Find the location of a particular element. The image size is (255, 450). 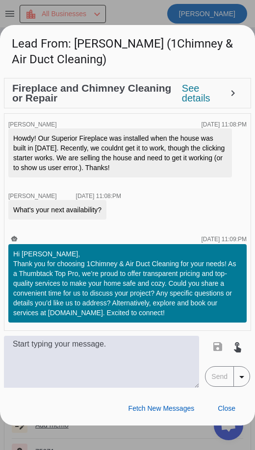

mat-icon: expand_more is located at coordinates (233, 93).